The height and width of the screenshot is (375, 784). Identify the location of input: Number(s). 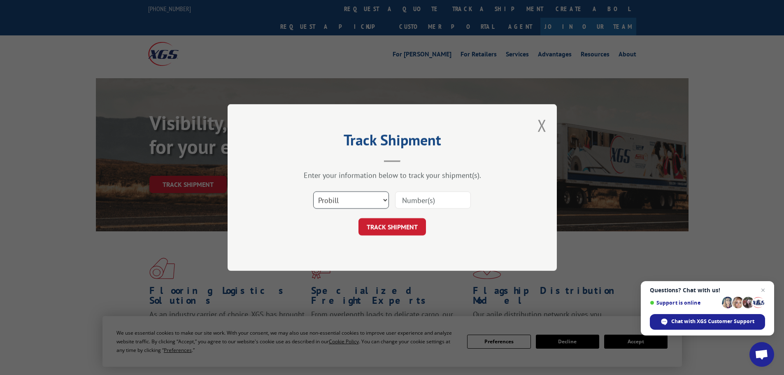
(433, 200).